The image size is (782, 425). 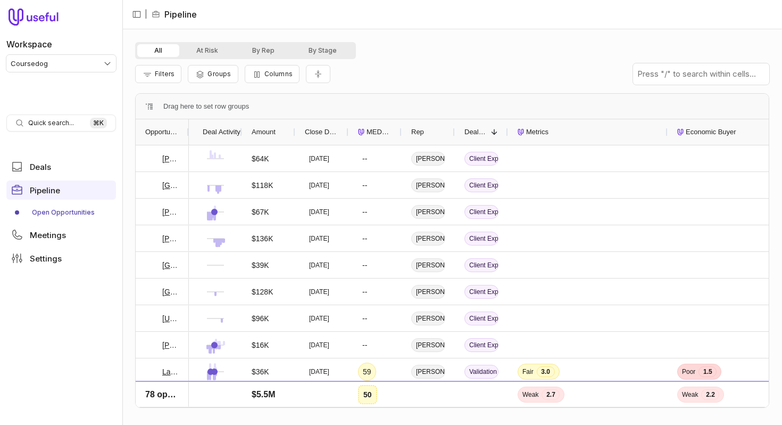 I want to click on span: Filters, so click(x=164, y=73).